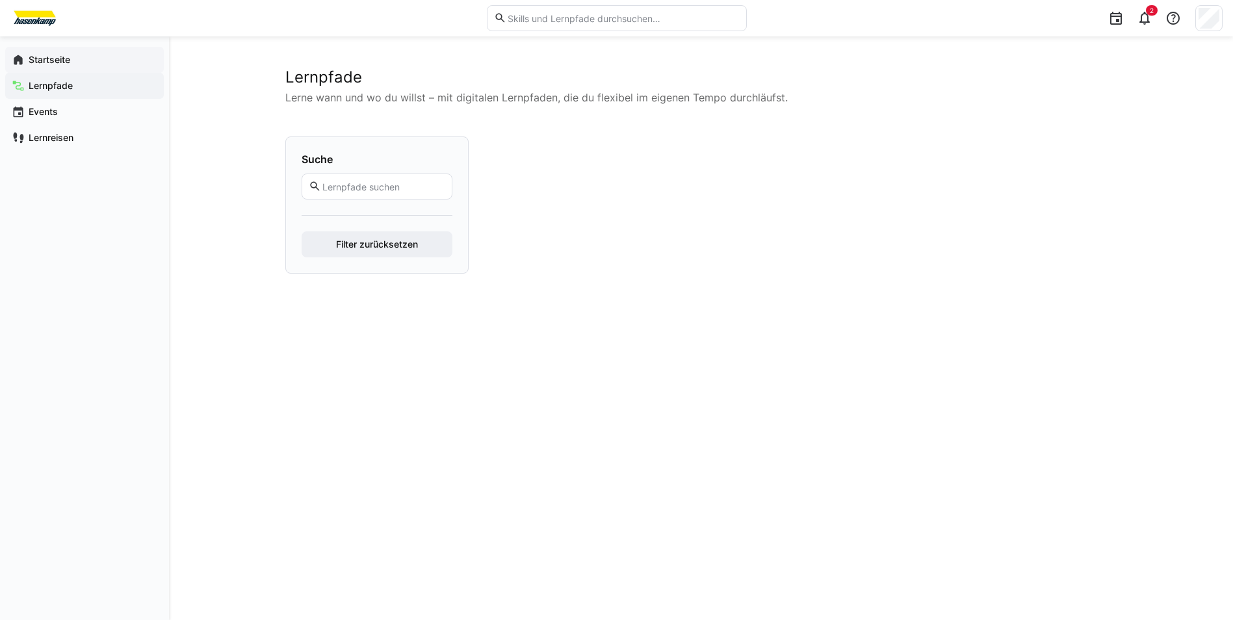  Describe the element at coordinates (383, 187) in the screenshot. I see `input: Lernpfade suchen` at that location.